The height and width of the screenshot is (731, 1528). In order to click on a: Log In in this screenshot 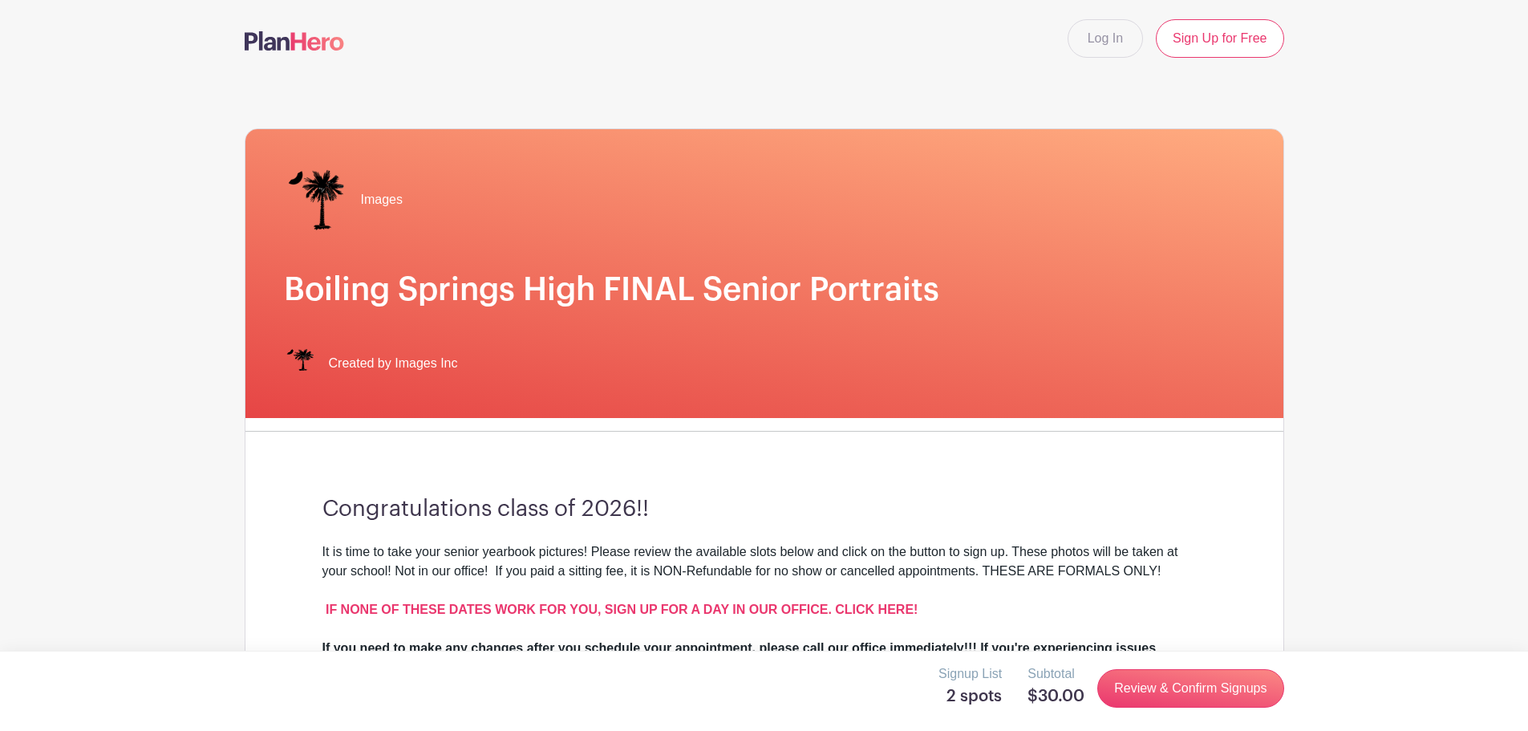, I will do `click(1105, 39)`.